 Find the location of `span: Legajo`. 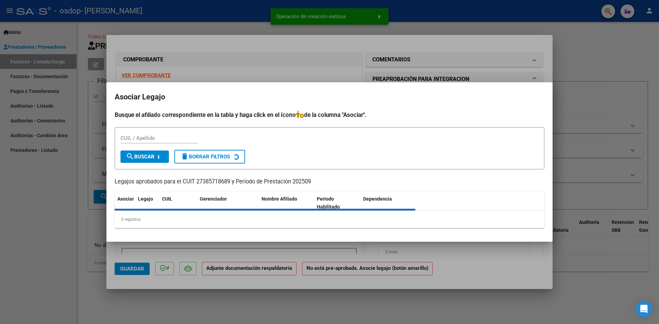

span: Legajo is located at coordinates (145, 199).